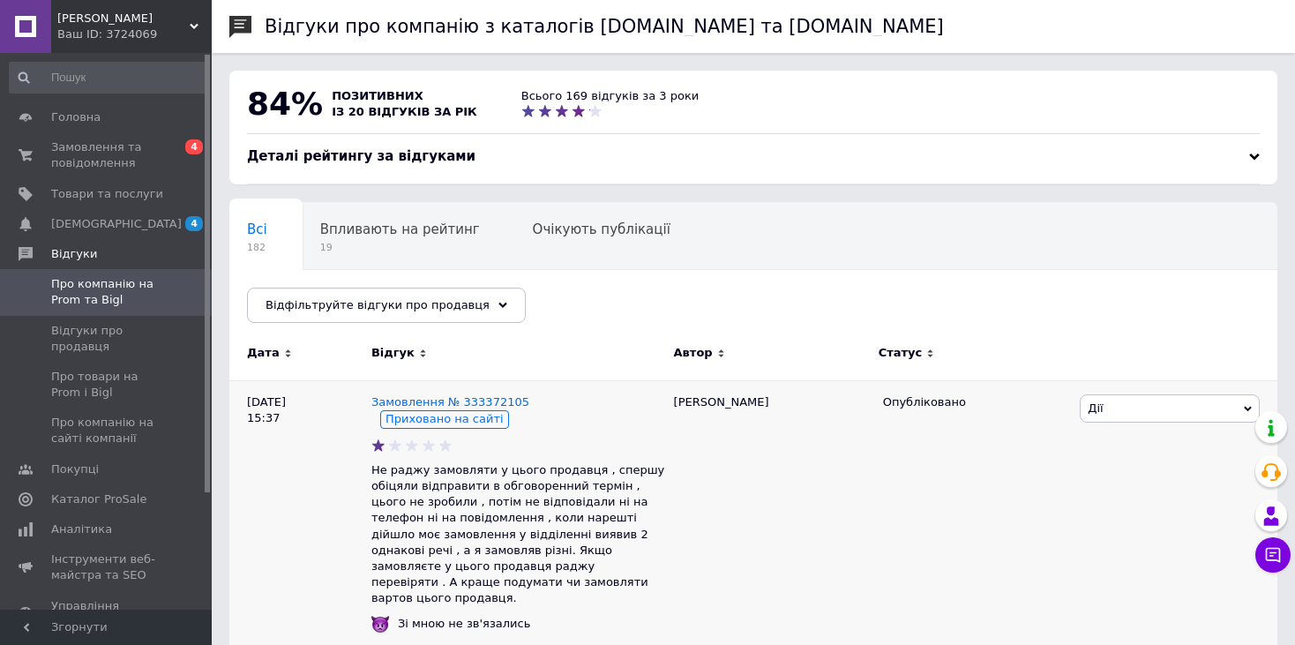  What do you see at coordinates (400, 229) in the screenshot?
I see `span: Впливають на рейтинг` at bounding box center [400, 229].